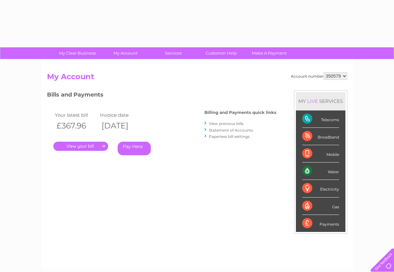 This screenshot has height=272, width=394. Describe the element at coordinates (121, 115) in the screenshot. I see `td: Invoice date` at that location.